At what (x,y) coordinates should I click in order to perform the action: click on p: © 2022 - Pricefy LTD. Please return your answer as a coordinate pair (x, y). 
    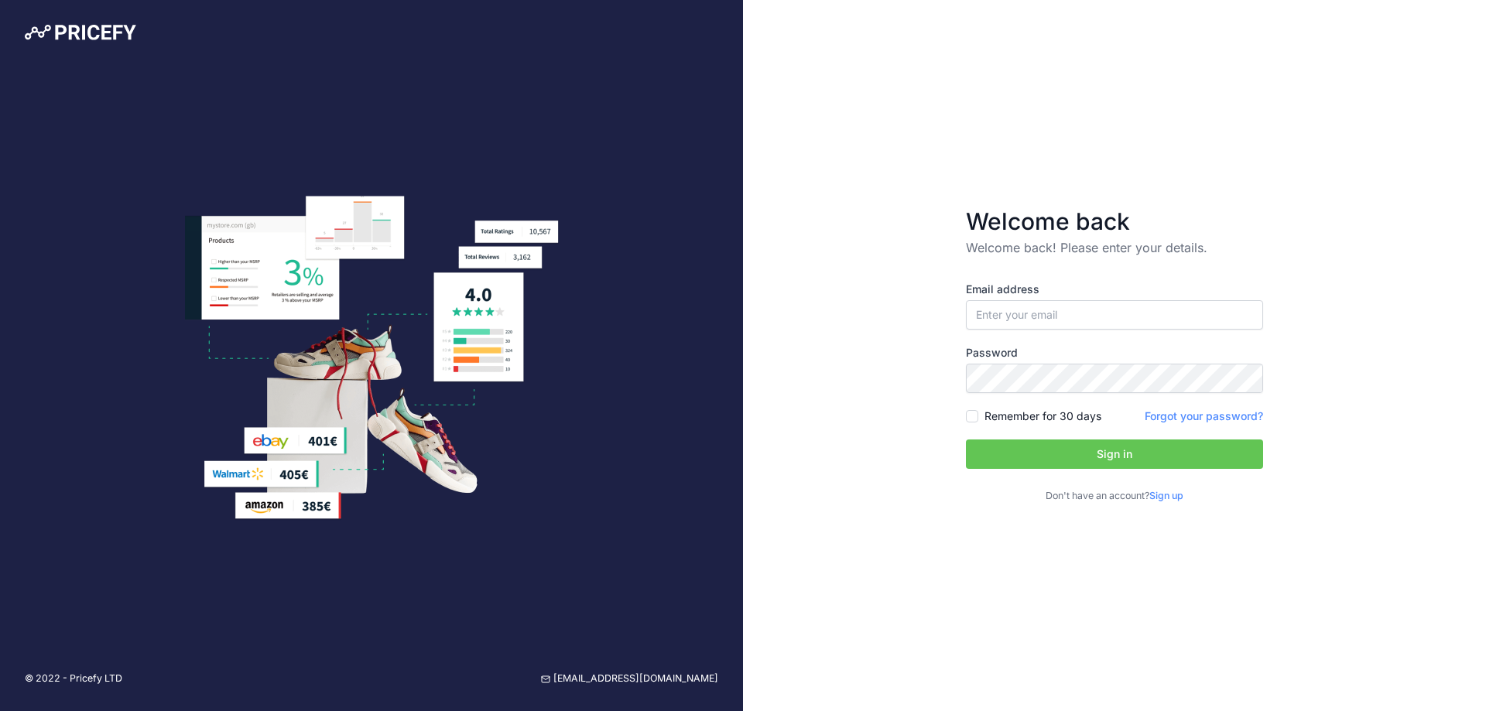
    Looking at the image, I should click on (74, 679).